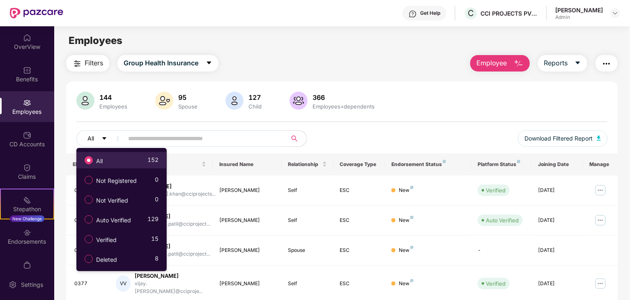 The height and width of the screenshot is (300, 630). Describe the element at coordinates (428, 164) in the screenshot. I see `div: Endorsement Status` at that location.